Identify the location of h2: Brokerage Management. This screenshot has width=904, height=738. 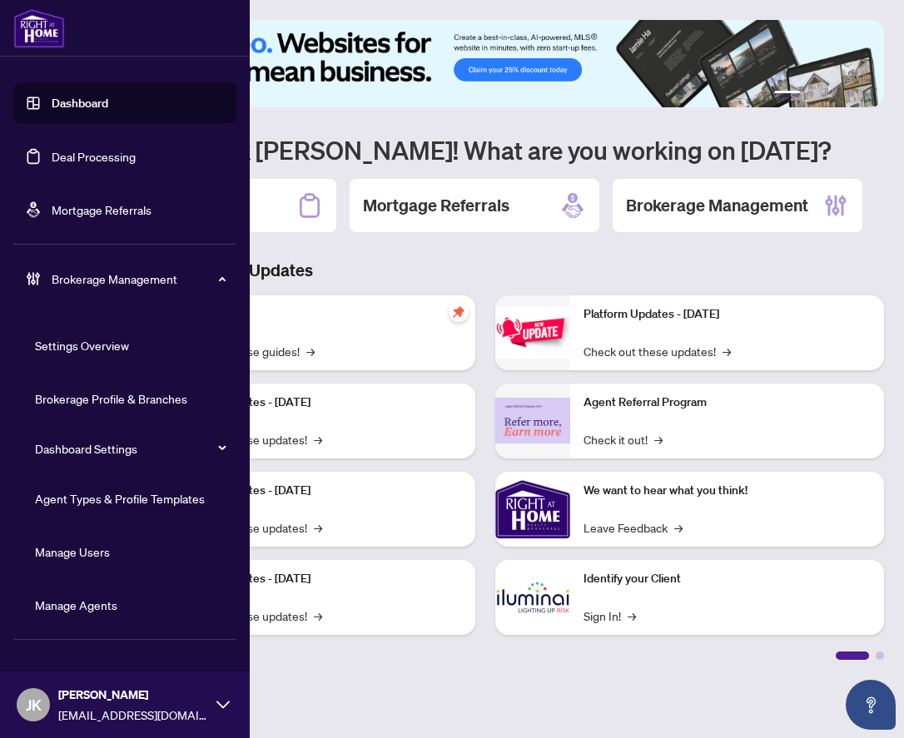
(716, 206).